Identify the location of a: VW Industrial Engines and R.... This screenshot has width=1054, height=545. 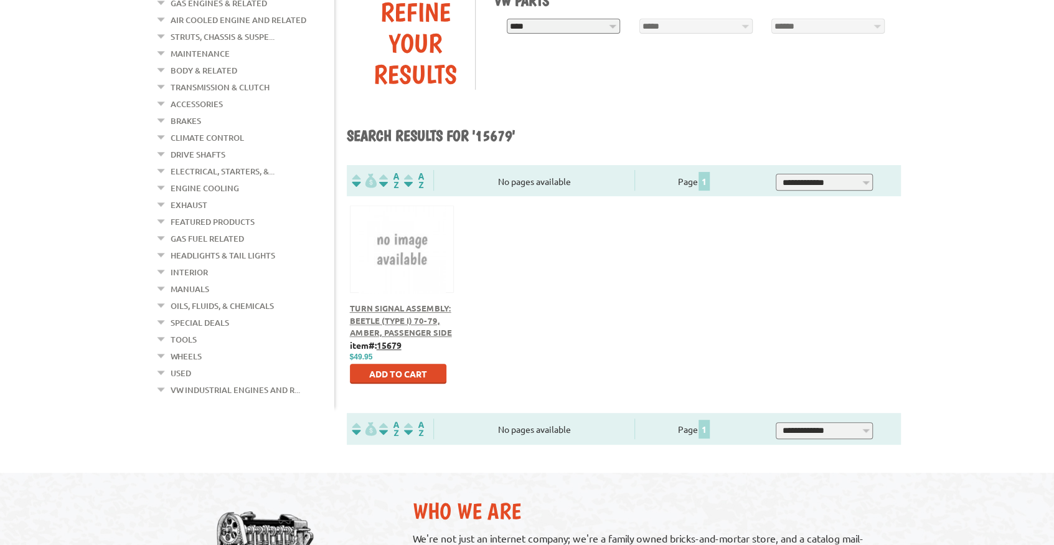
(235, 390).